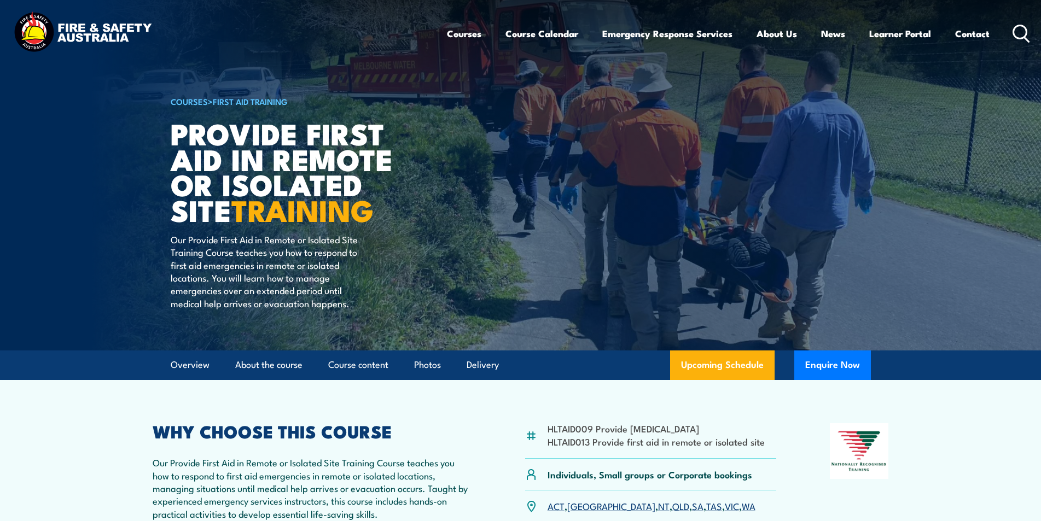  Describe the element at coordinates (189, 101) in the screenshot. I see `a: COURSES` at that location.